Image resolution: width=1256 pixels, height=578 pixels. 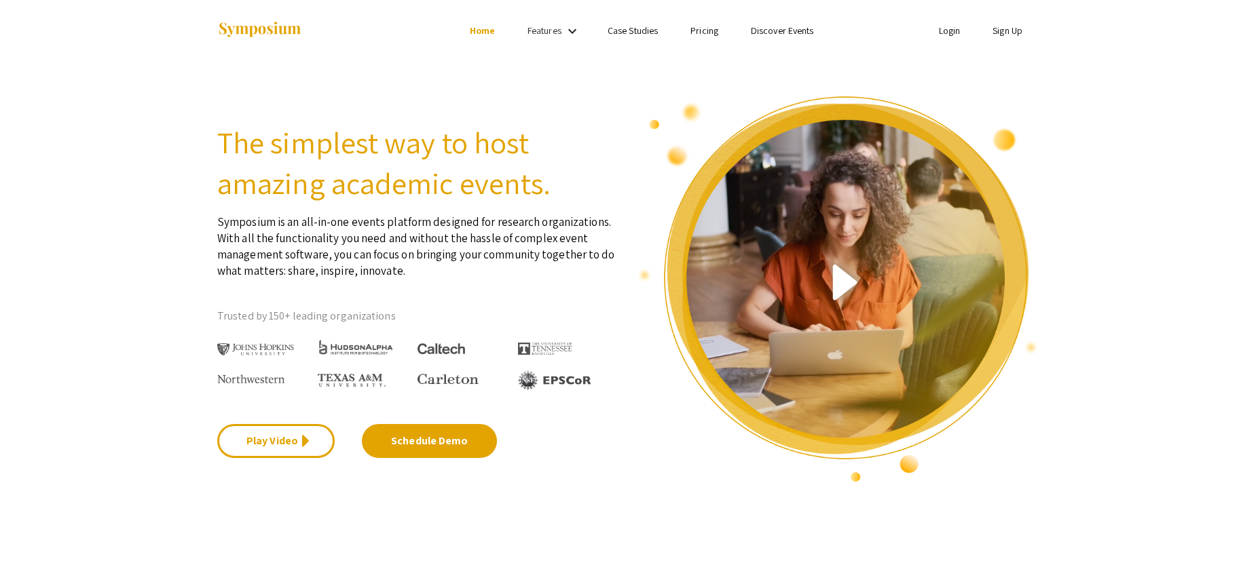 What do you see at coordinates (417, 316) in the screenshot?
I see `p: Trusted by 150+ leading organizations` at bounding box center [417, 316].